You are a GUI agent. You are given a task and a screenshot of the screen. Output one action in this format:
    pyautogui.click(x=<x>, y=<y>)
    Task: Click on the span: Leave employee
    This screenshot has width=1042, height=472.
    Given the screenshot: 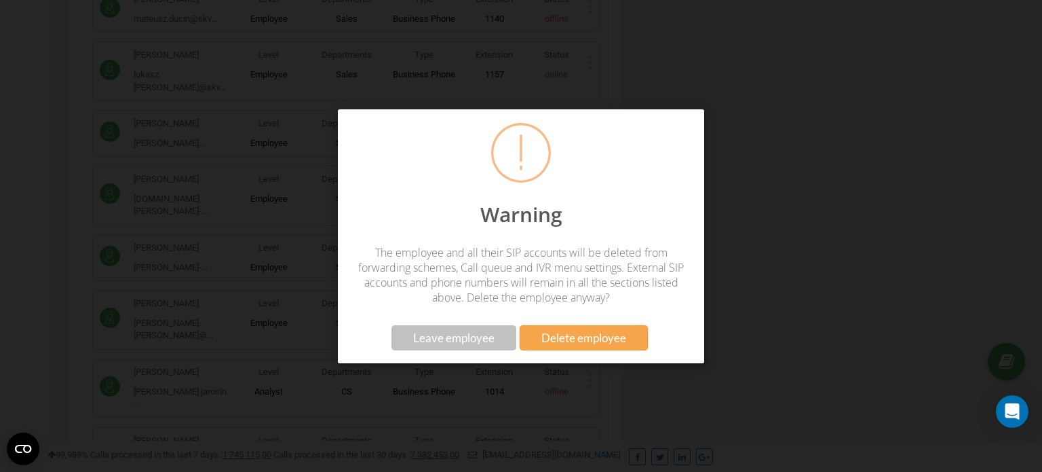 What is the action you would take?
    pyautogui.click(x=454, y=337)
    